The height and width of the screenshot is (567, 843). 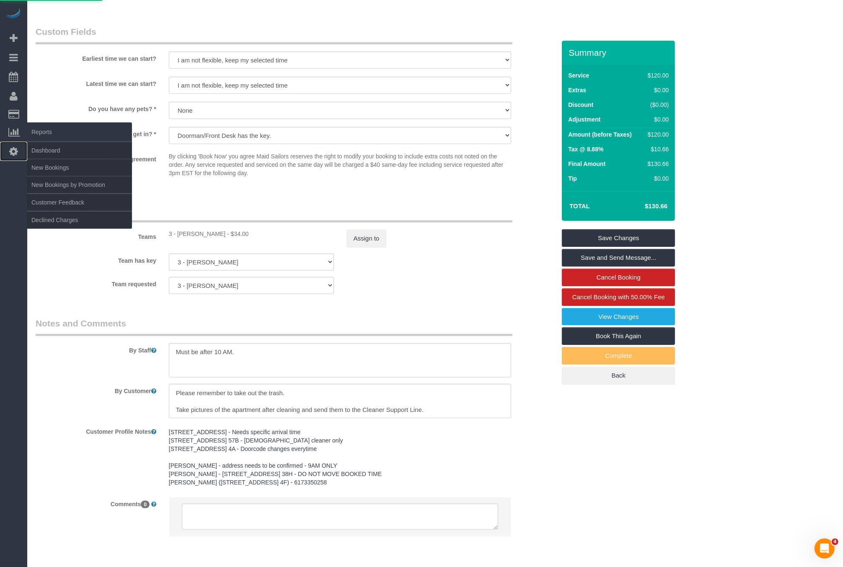 I want to click on label: Do you have any pets? *, so click(x=96, y=107).